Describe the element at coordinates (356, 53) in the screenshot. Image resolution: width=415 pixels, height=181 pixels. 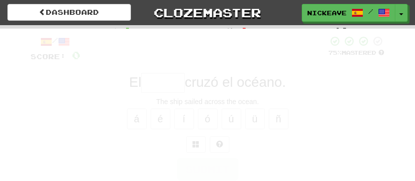
I see `div: Mastered` at that location.